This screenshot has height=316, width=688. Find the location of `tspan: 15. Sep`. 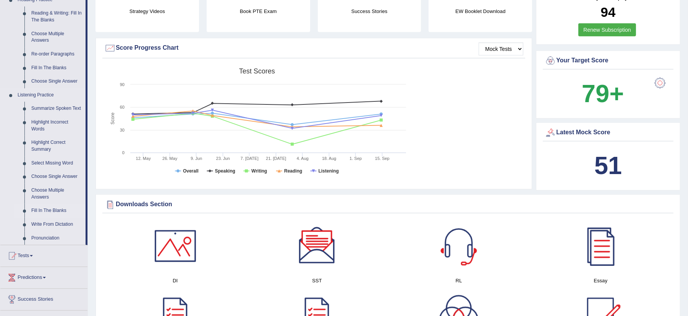

tspan: 15. Sep is located at coordinates (383, 158).